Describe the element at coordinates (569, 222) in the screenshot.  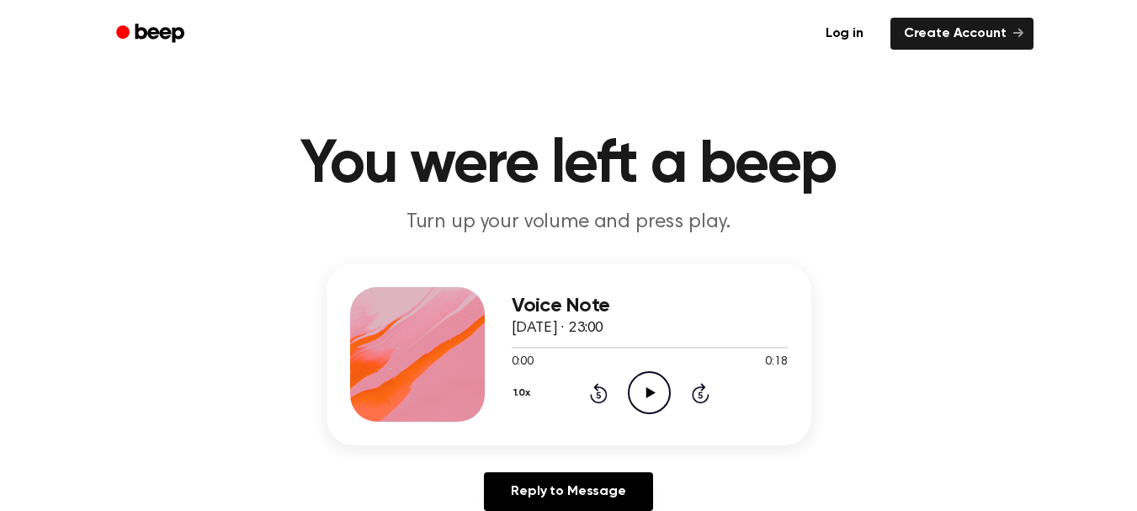
I see `p: Turn up your volume and press play.` at that location.